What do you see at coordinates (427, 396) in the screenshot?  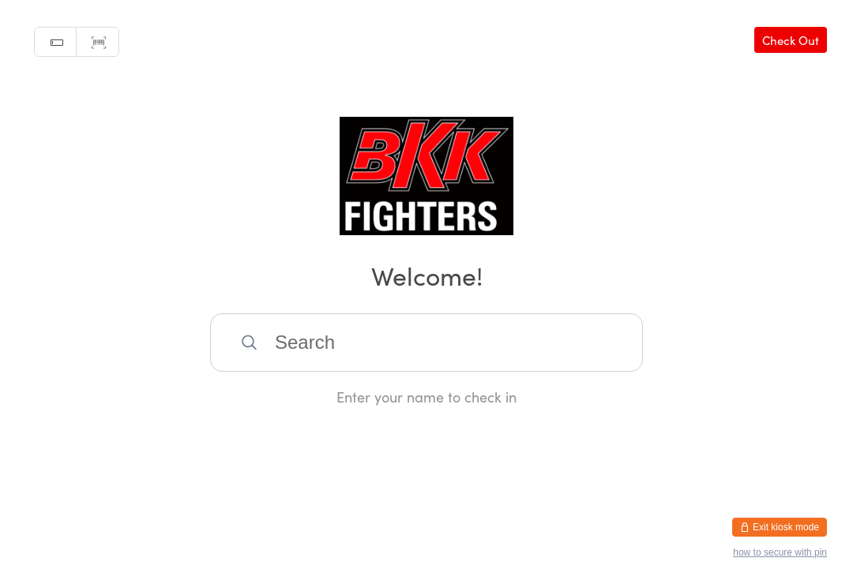 I see `div: Enter your name to check in` at bounding box center [427, 396].